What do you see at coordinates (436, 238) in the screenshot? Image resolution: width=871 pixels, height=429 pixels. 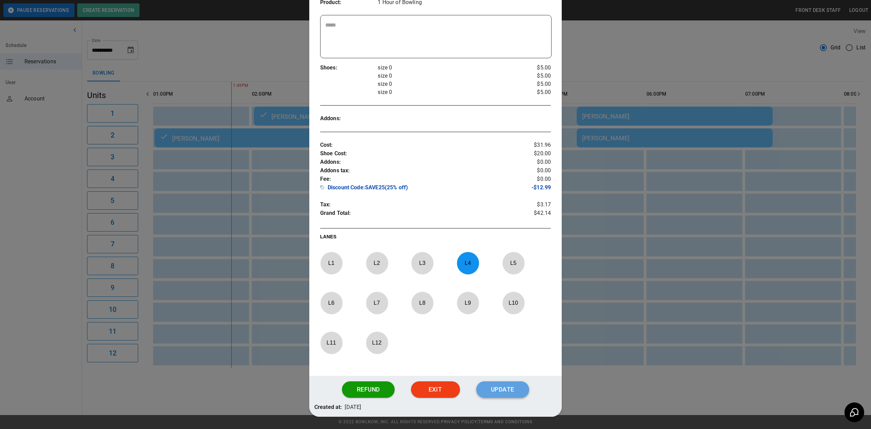 I see `p: LANES` at bounding box center [436, 238].